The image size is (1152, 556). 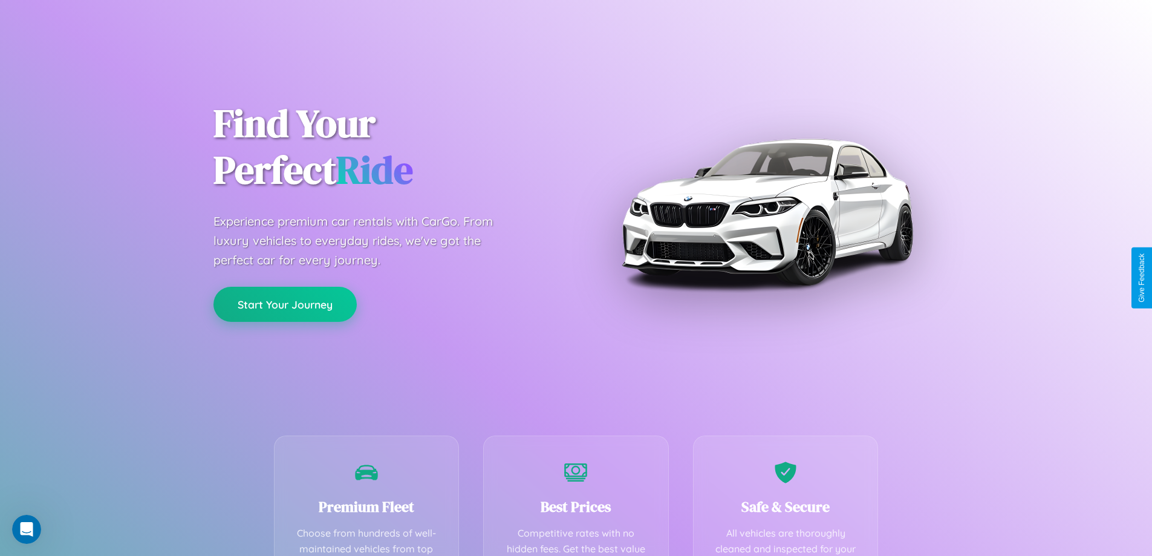 I want to click on h3: Premium Fleet, so click(x=367, y=506).